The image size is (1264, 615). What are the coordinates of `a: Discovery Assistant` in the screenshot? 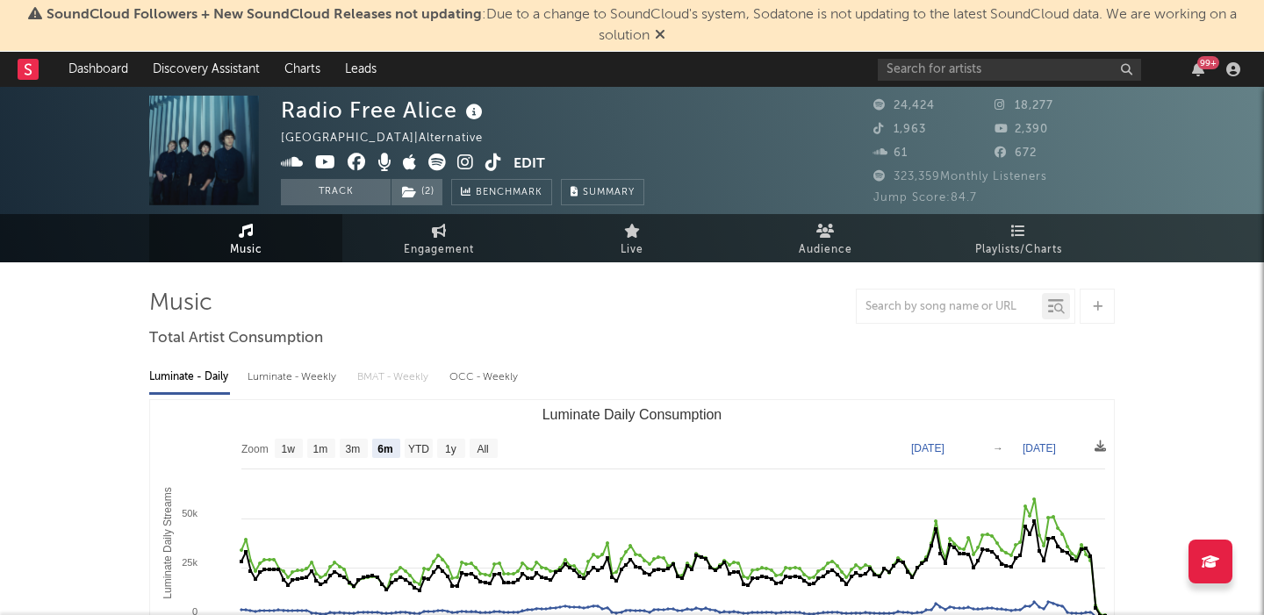 It's located at (206, 69).